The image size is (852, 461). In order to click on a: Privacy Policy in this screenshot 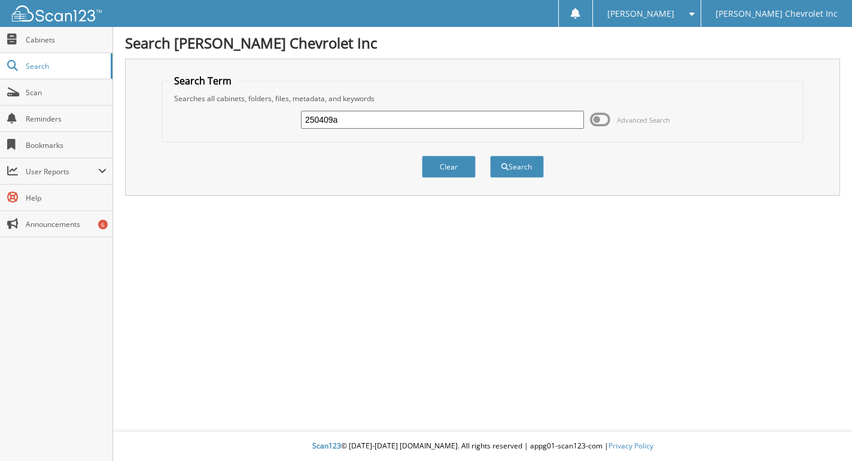, I will do `click(630, 445)`.